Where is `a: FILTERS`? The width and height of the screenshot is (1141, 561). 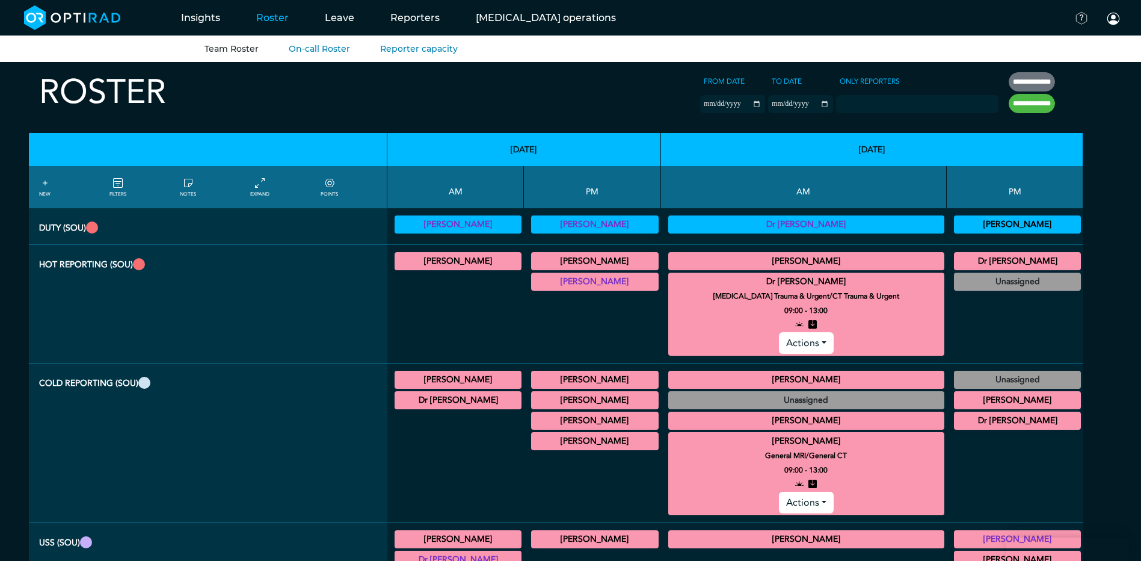 a: FILTERS is located at coordinates (118, 187).